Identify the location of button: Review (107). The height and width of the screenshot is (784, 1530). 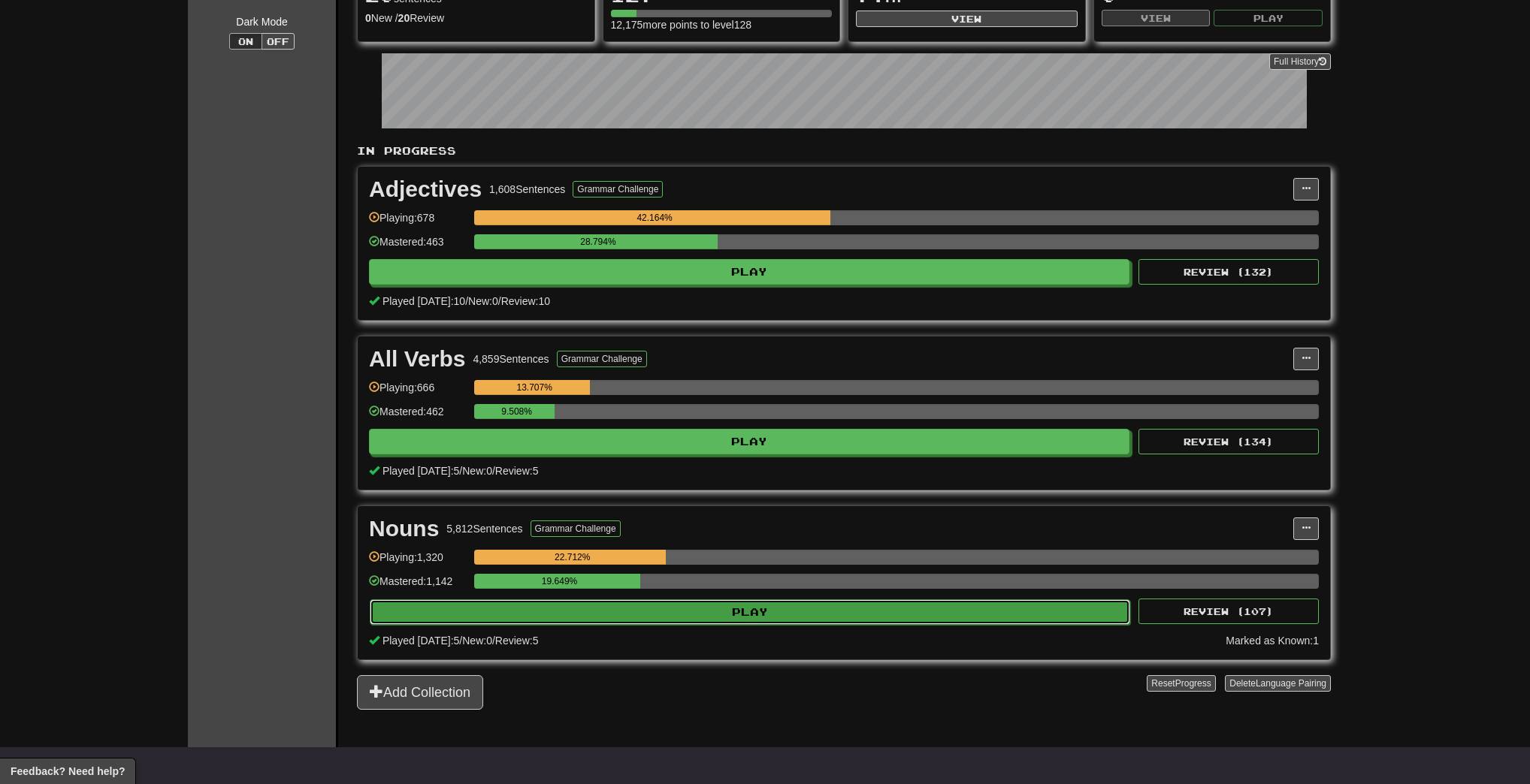
(1229, 611).